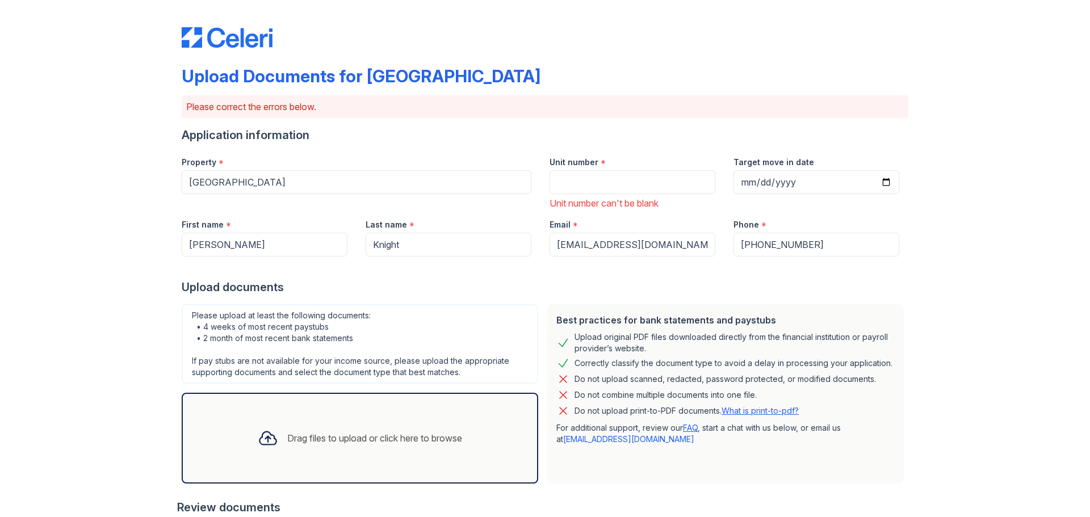 Image resolution: width=1090 pixels, height=517 pixels. Describe the element at coordinates (686, 411) in the screenshot. I see `p: Do not upload print-to-PDF documents.` at that location.